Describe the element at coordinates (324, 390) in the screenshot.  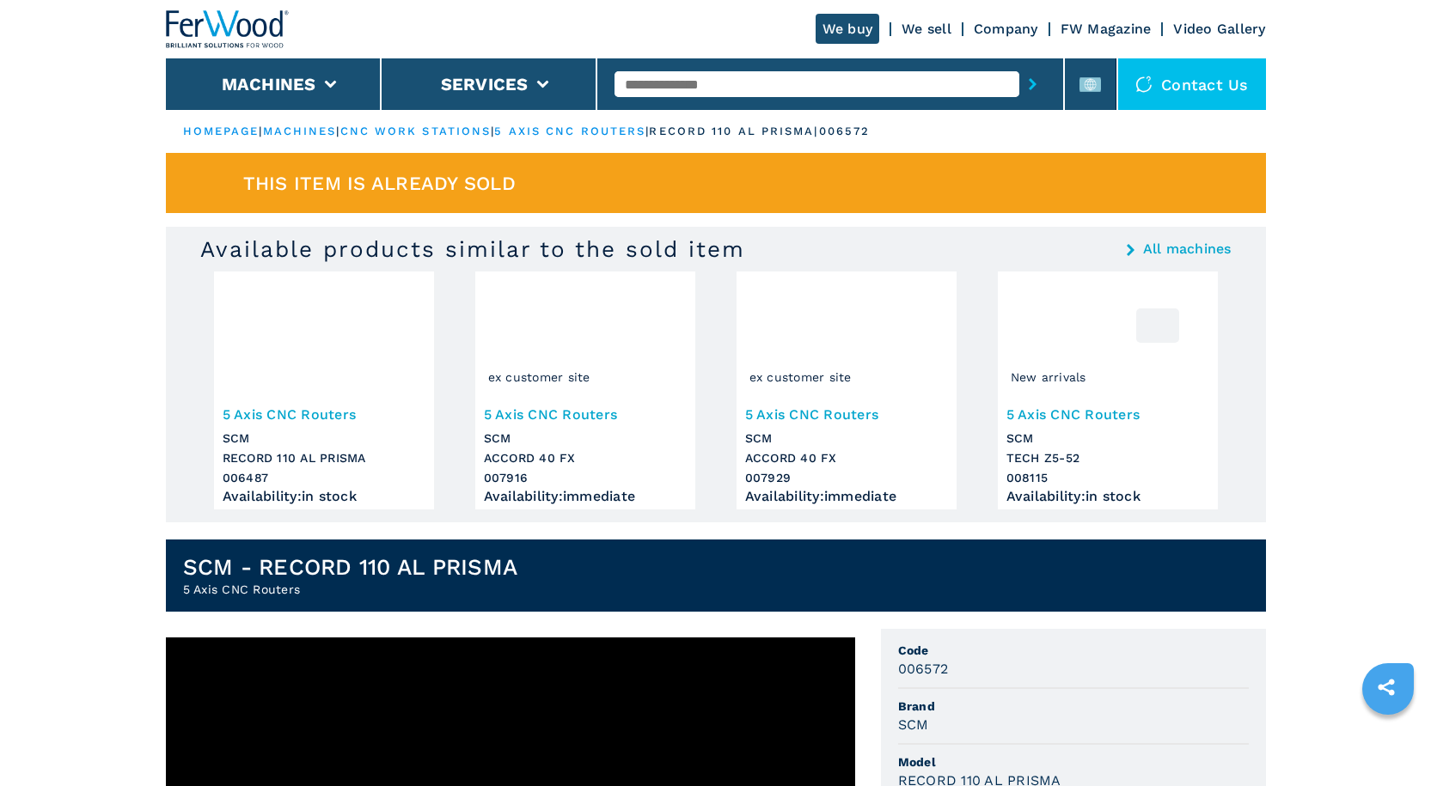
I see `a: 5 Axis CNC Routers SCM RECORD 110 AL PRISMA5 Axis CNC RoutersSCMRECORD 110 AL PRISMA006487Availab...` at that location.